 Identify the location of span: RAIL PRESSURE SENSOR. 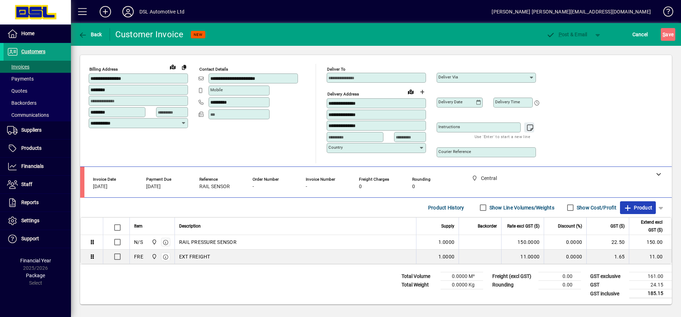
(208, 242).